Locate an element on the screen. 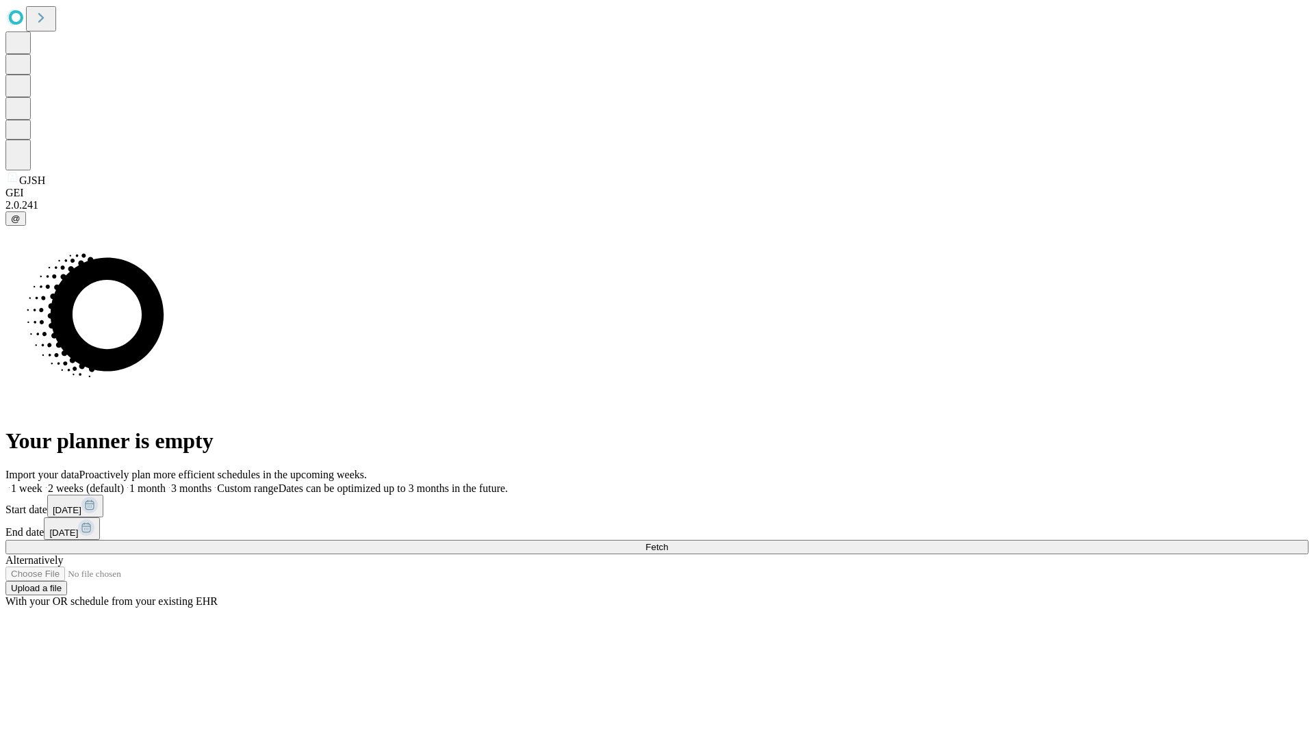  div: 2.0.241 is located at coordinates (657, 205).